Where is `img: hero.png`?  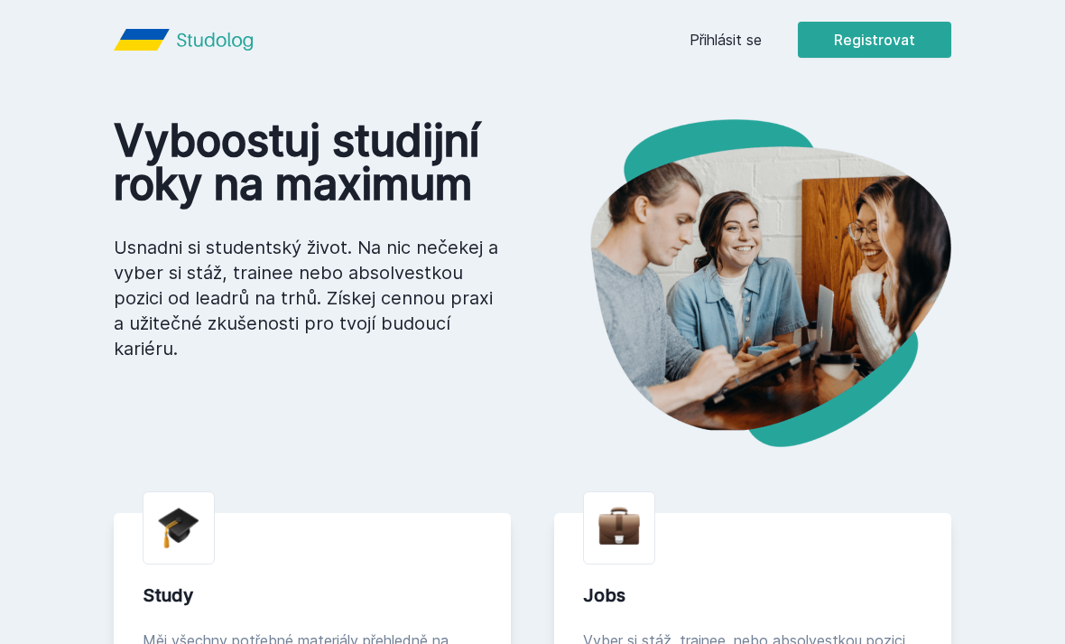 img: hero.png is located at coordinates (742, 283).